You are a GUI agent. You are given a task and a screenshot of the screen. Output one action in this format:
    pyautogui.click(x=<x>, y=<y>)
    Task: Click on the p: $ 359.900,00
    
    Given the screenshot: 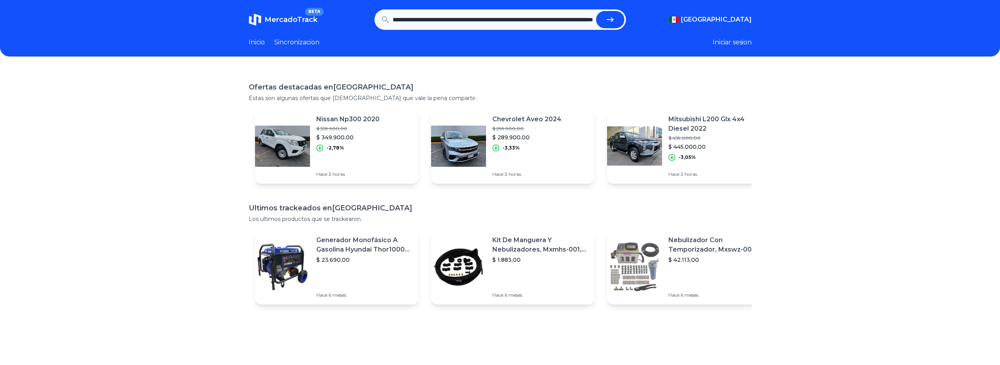 What is the action you would take?
    pyautogui.click(x=348, y=129)
    